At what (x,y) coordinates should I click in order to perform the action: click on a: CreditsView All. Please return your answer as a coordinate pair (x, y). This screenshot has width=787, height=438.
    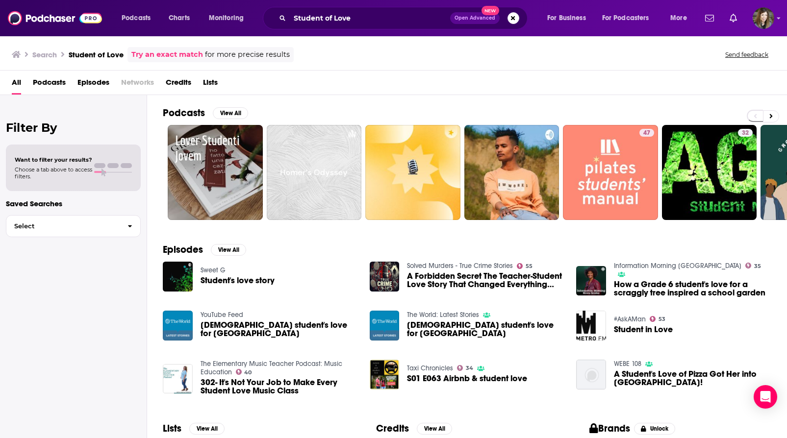
    Looking at the image, I should click on (414, 429).